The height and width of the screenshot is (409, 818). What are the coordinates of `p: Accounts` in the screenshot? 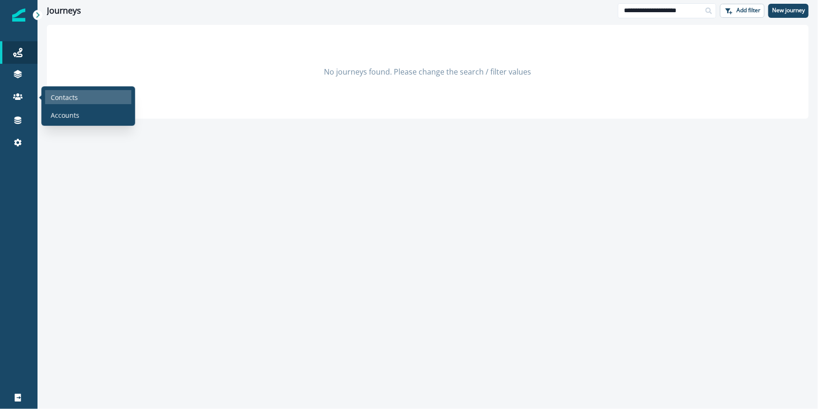 It's located at (65, 115).